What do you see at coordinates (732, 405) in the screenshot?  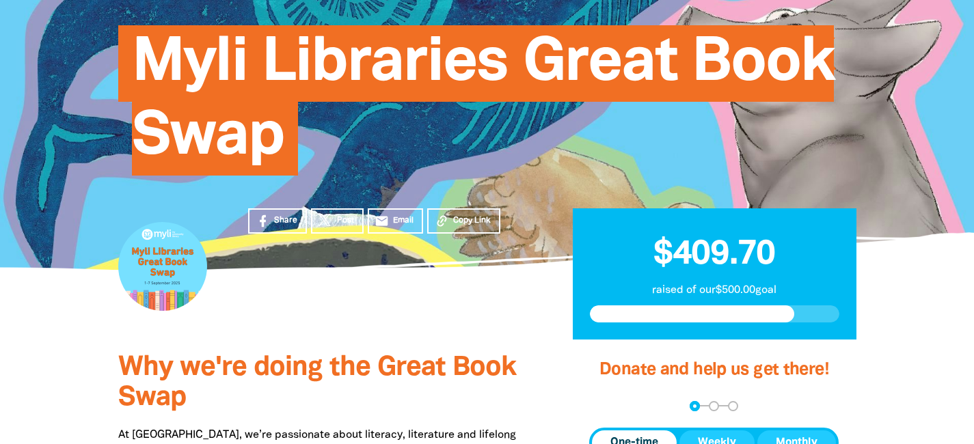 I see `button: Navigate to step 3 of 3 to enter your payment details` at bounding box center [732, 405].